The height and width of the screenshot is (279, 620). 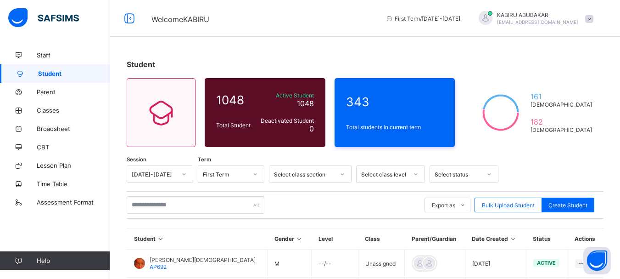 What do you see at coordinates (73, 92) in the screenshot?
I see `span: Parent` at bounding box center [73, 92].